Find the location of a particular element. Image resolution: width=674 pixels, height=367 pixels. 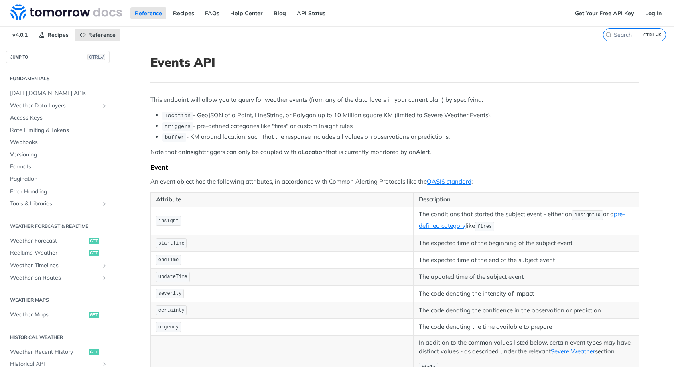

span: Formats is located at coordinates (59, 167).